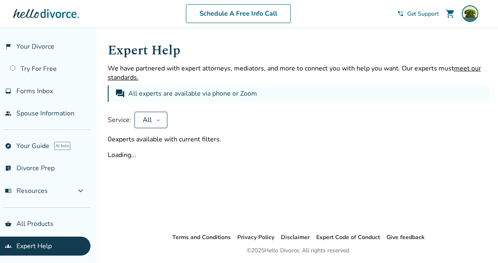 Image resolution: width=498 pixels, height=263 pixels. What do you see at coordinates (299, 73) in the screenshot?
I see `p: We have partnered with expert attorneys, mediators, and more to connect you with help you want. O...` at bounding box center [299, 73].